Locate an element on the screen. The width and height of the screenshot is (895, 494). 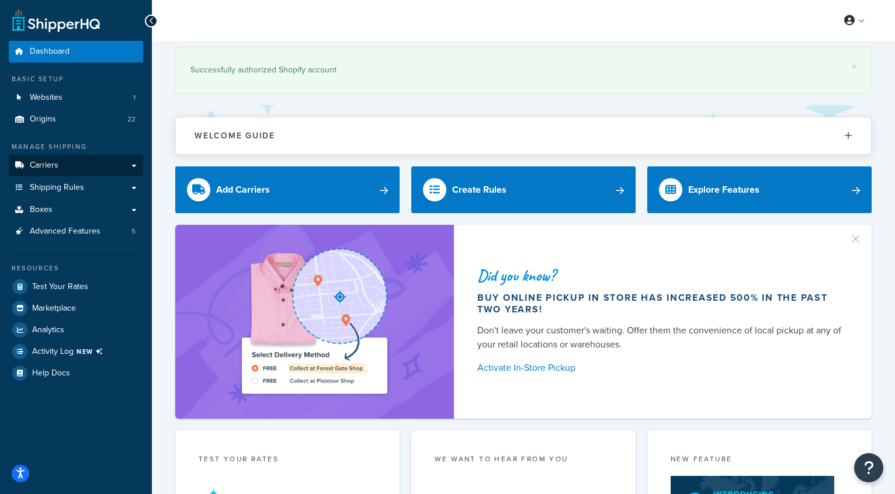
a: Create Rules is located at coordinates (523, 190).